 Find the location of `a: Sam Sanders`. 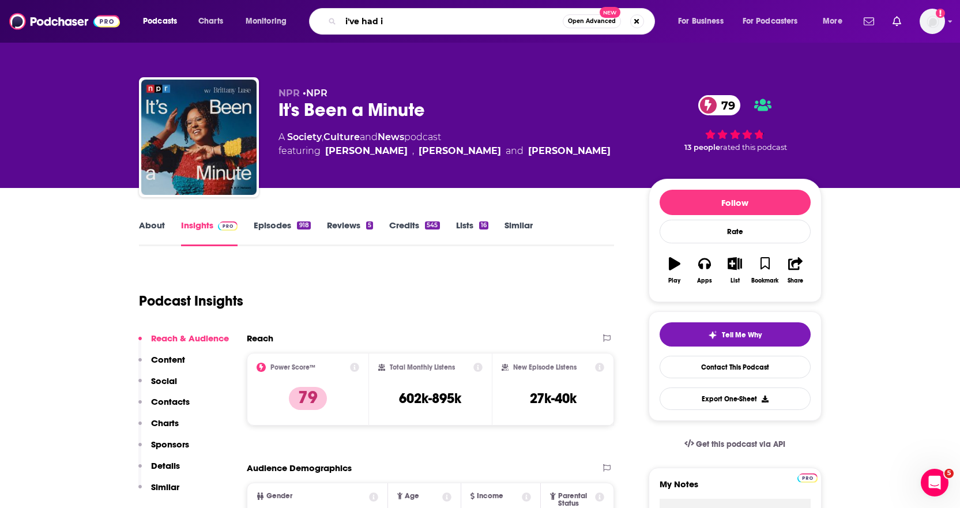

a: Sam Sanders is located at coordinates (459, 151).